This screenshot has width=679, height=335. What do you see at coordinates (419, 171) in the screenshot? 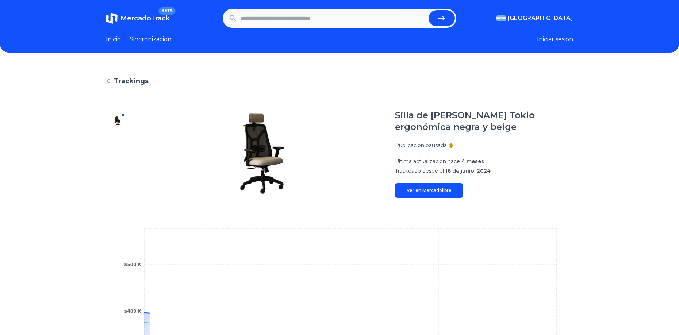
I see `span: Trackeado desde el` at bounding box center [419, 171].